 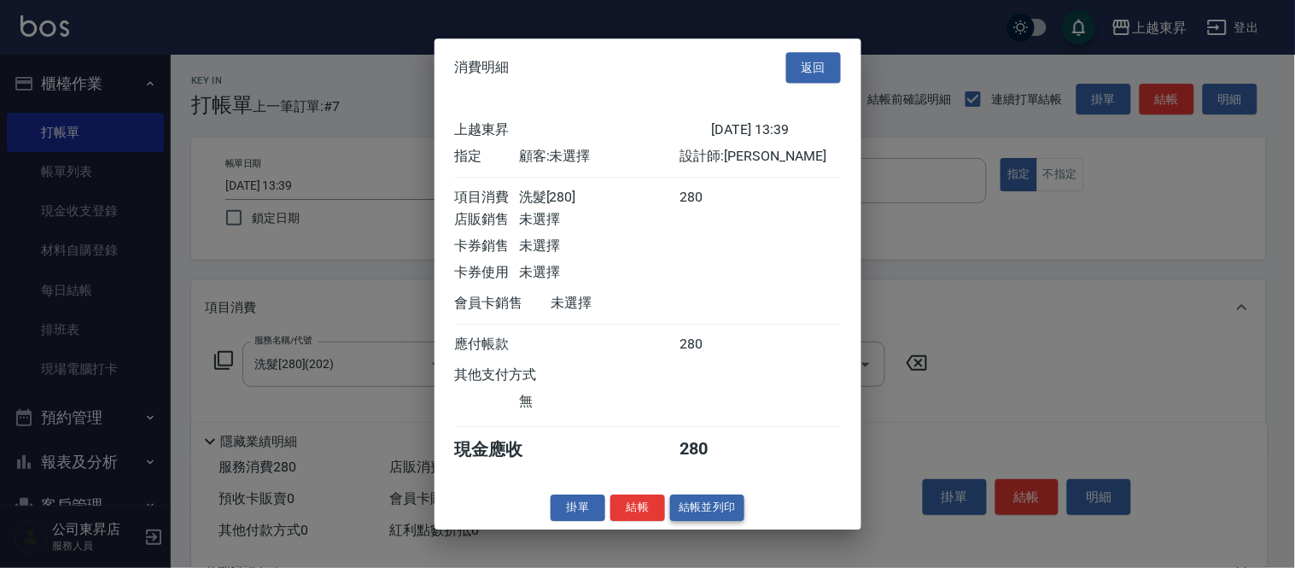 What do you see at coordinates (487, 197) in the screenshot?
I see `div: 項目消費` at bounding box center [487, 197].